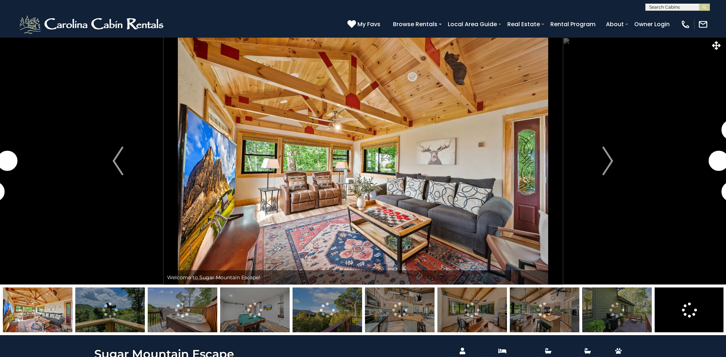  What do you see at coordinates (523, 24) in the screenshot?
I see `a: Real Estate` at bounding box center [523, 24].